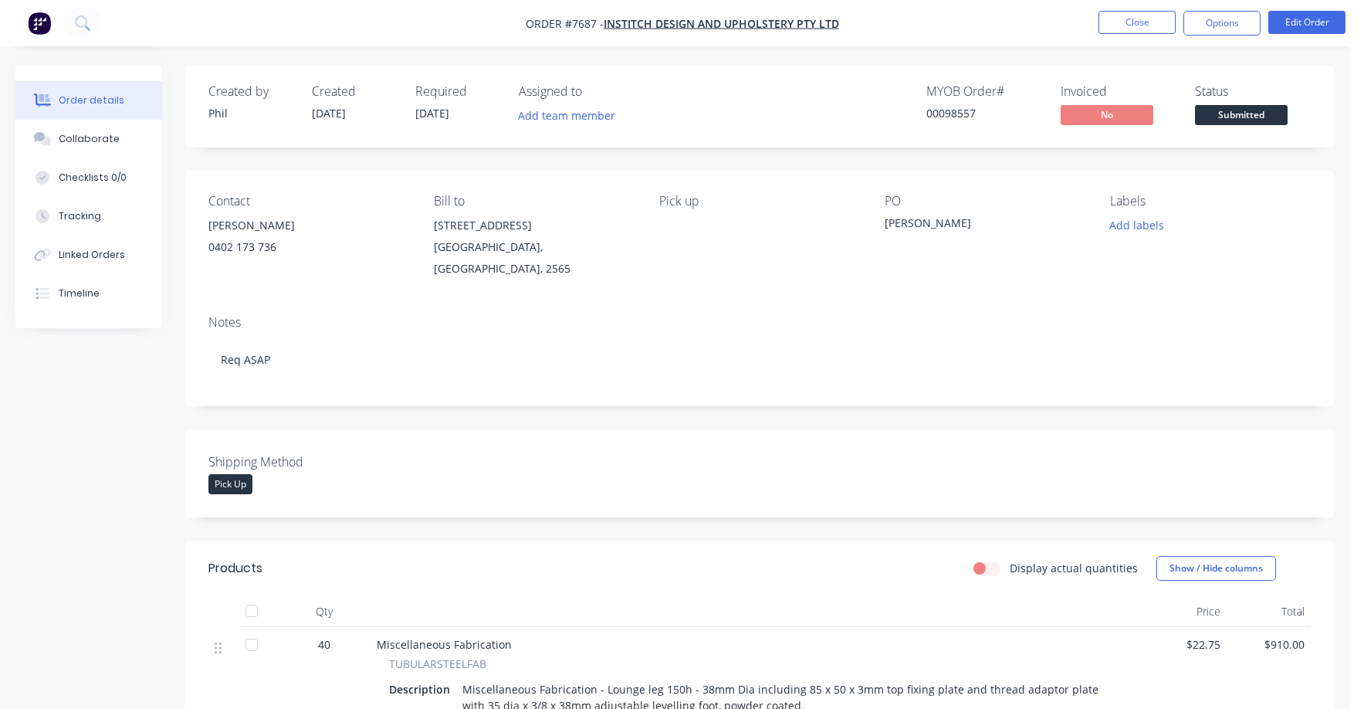  What do you see at coordinates (1268, 611) in the screenshot?
I see `div: Total` at bounding box center [1268, 611].